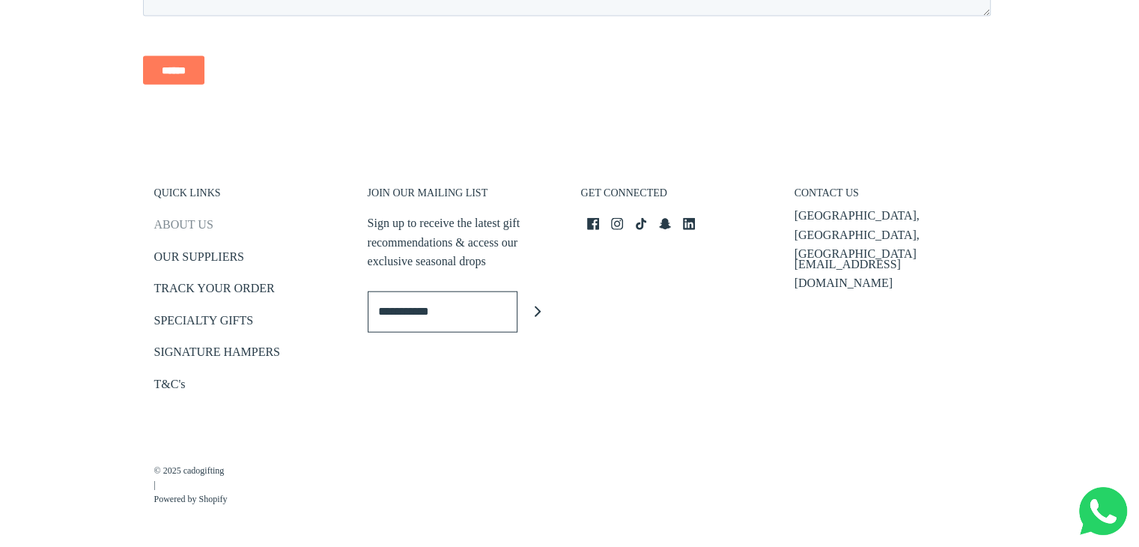  Describe the element at coordinates (217, 354) in the screenshot. I see `a: SIGNATURE HAMPERS` at that location.